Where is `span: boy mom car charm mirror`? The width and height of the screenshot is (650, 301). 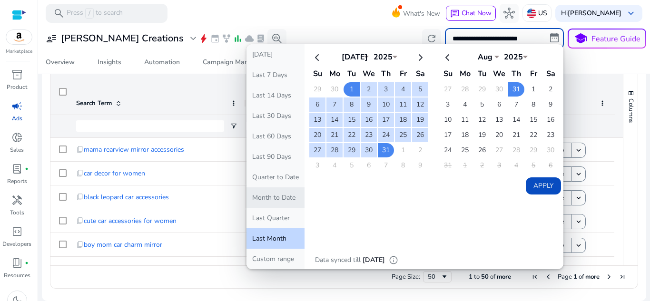 span: boy mom car charm mirror is located at coordinates (123, 244).